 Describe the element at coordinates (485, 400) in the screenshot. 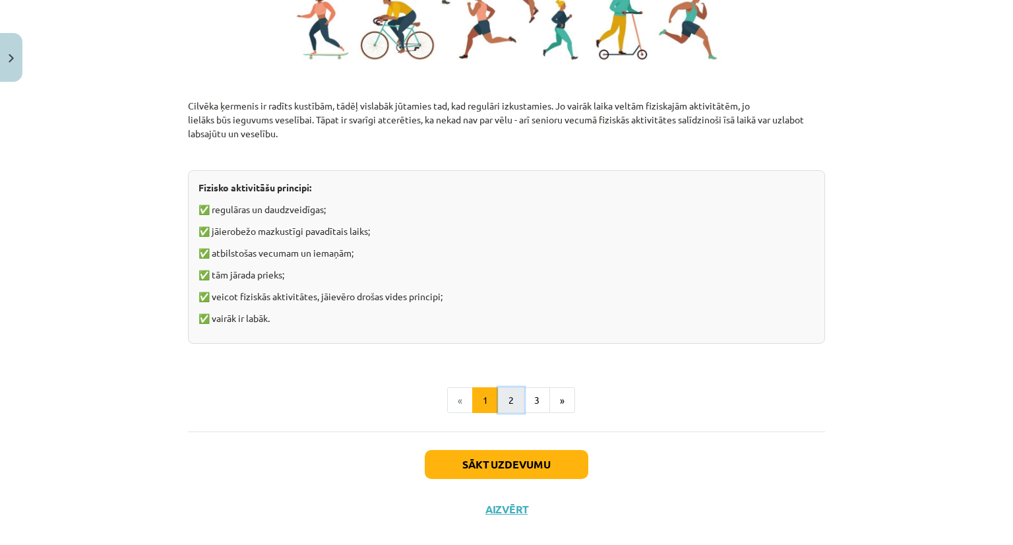

I see `button: 1` at that location.